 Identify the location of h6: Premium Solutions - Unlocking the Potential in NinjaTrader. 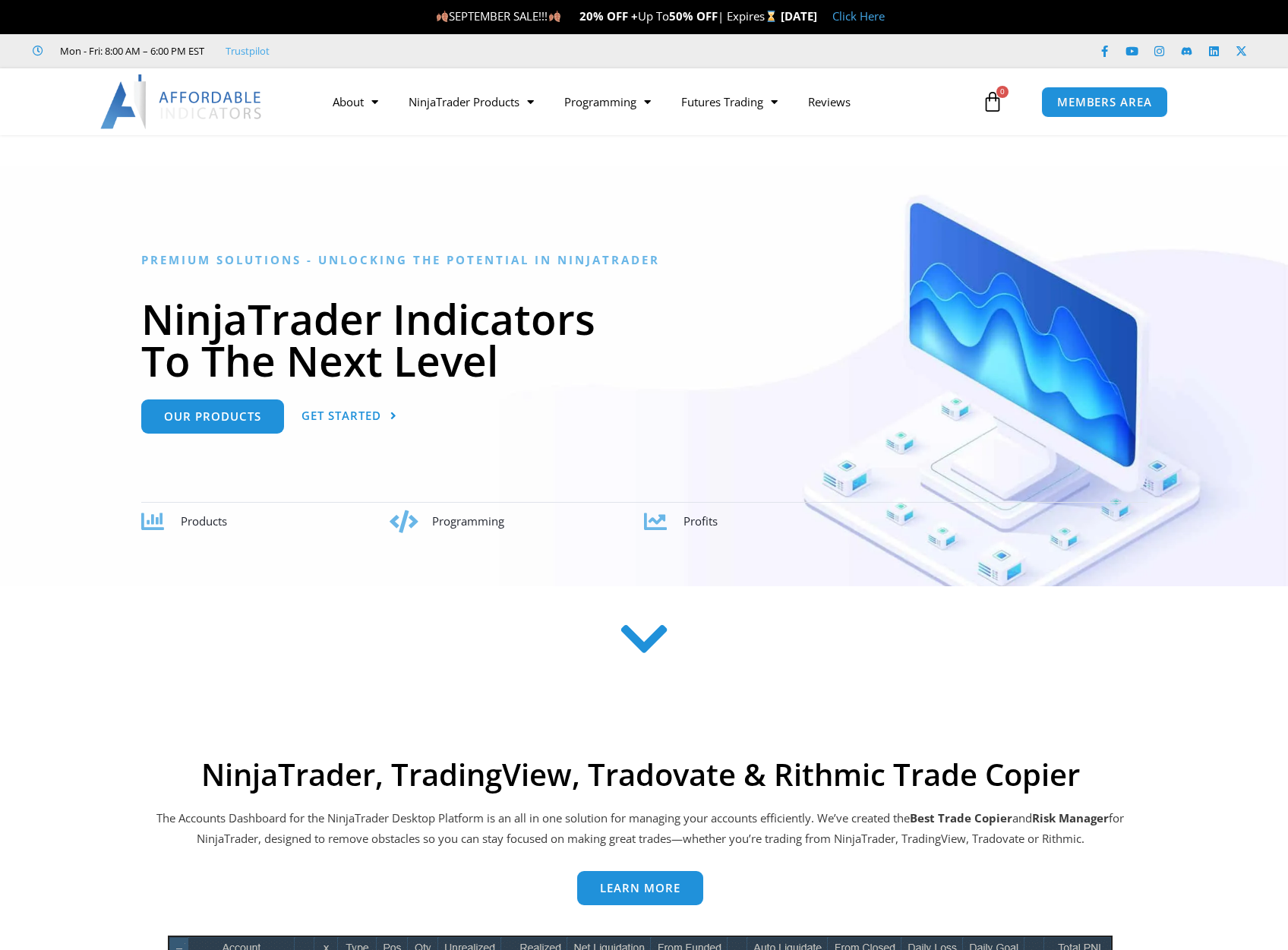
(644, 260).